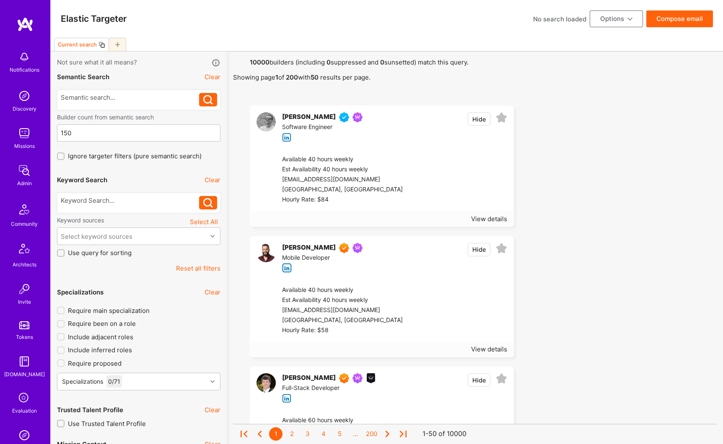 The width and height of the screenshot is (723, 444). Describe the element at coordinates (308, 434) in the screenshot. I see `div: 3` at that location.